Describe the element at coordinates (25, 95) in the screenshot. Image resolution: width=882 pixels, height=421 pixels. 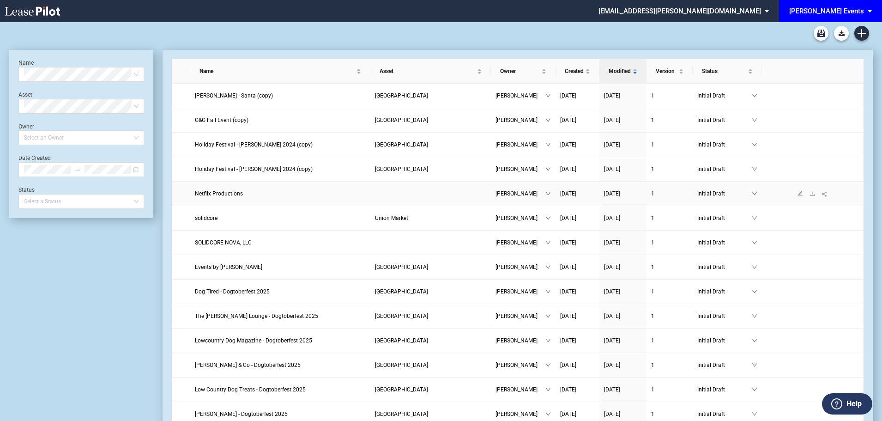
I see `label: Asset` at that location.